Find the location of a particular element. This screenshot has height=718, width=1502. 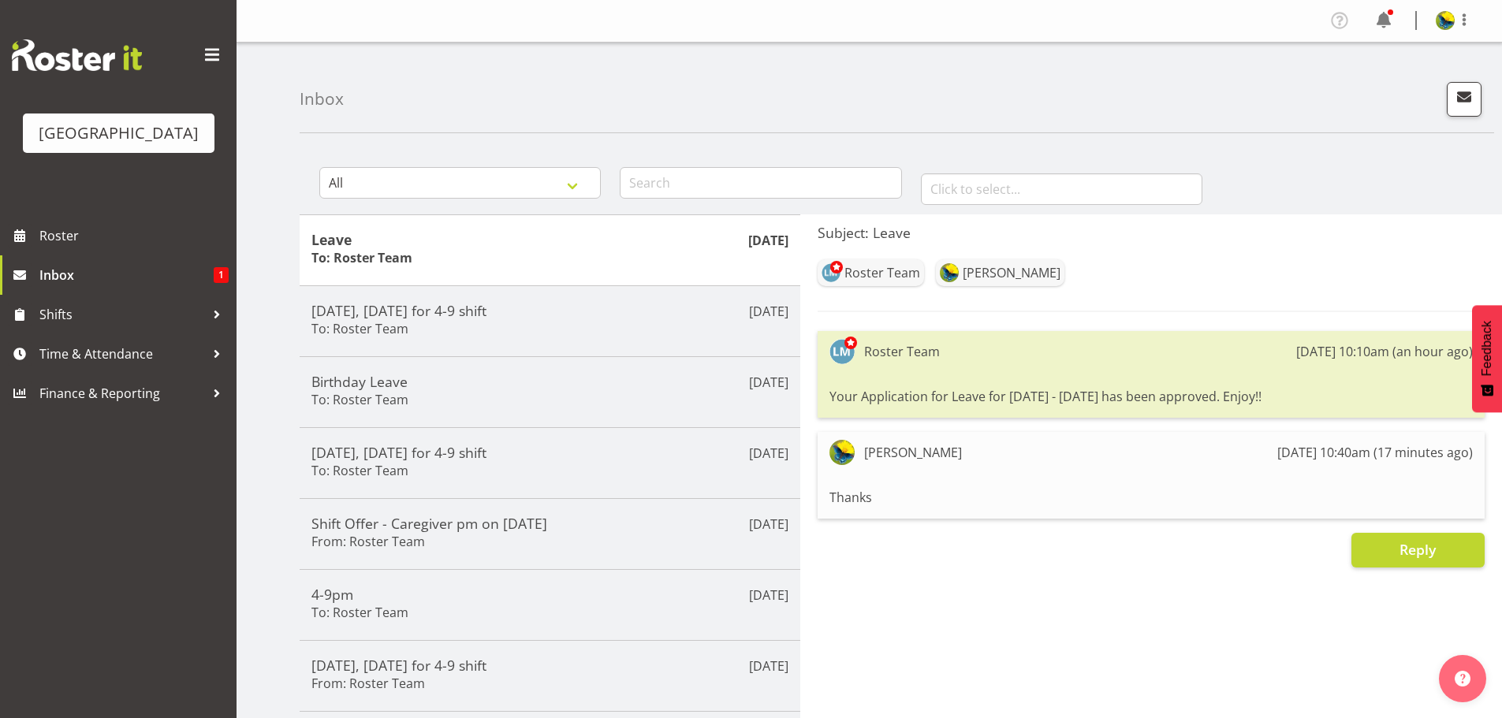

span: Shifts is located at coordinates (122, 315).